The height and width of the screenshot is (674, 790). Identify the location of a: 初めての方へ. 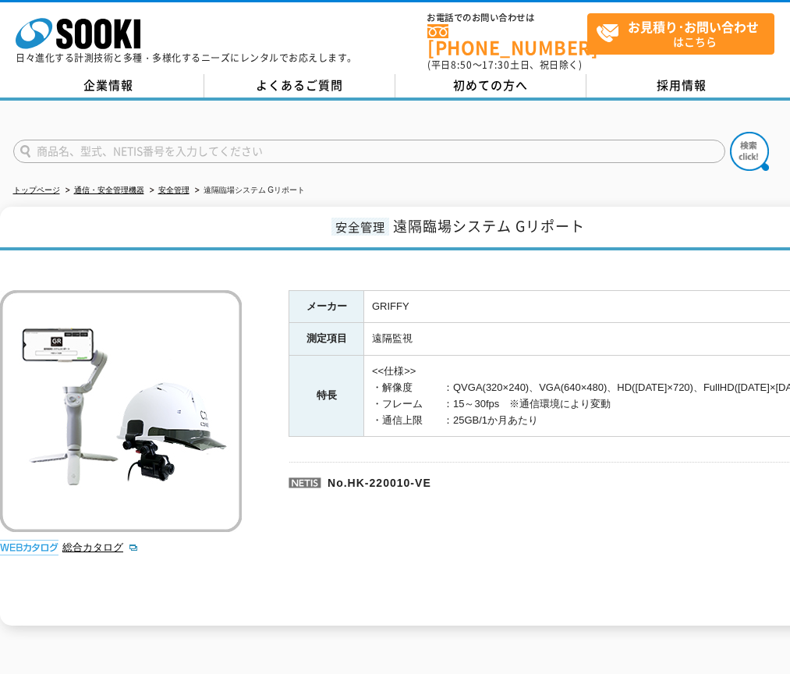
(490, 86).